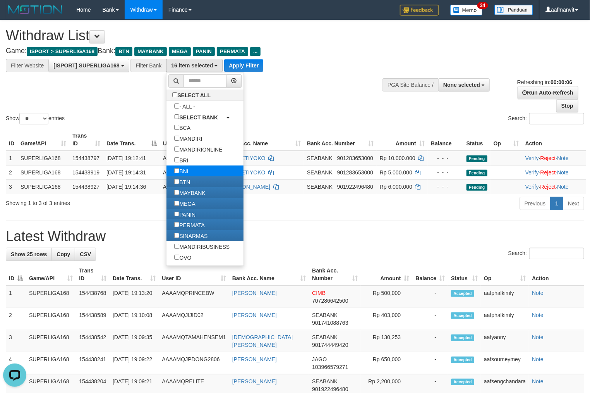  Describe the element at coordinates (63, 254) in the screenshot. I see `a: Copy` at that location.